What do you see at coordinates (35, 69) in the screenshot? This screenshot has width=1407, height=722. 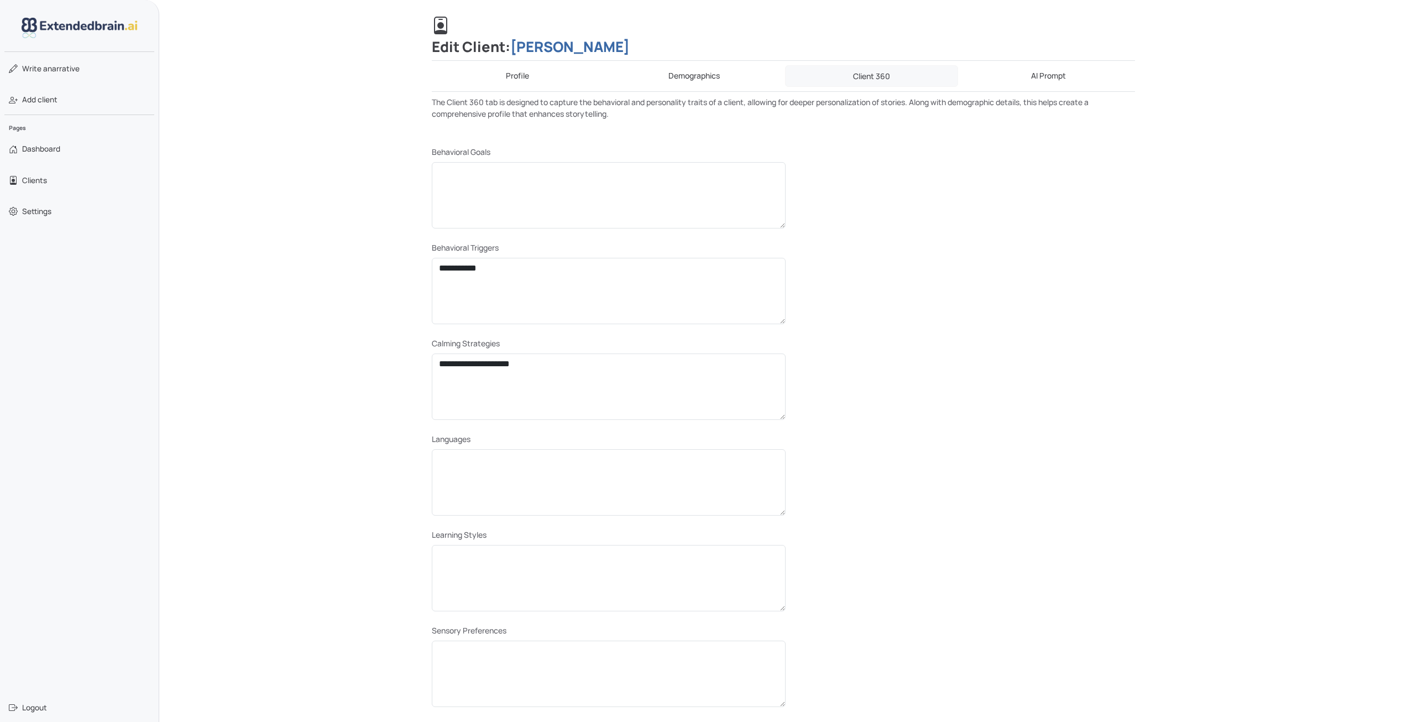 I see `span: Write a` at bounding box center [35, 69].